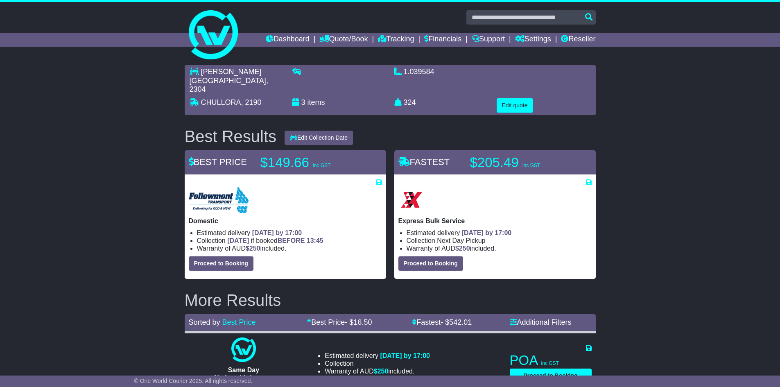  What do you see at coordinates (229, 85) in the screenshot?
I see `span: , 2304` at bounding box center [229, 85].